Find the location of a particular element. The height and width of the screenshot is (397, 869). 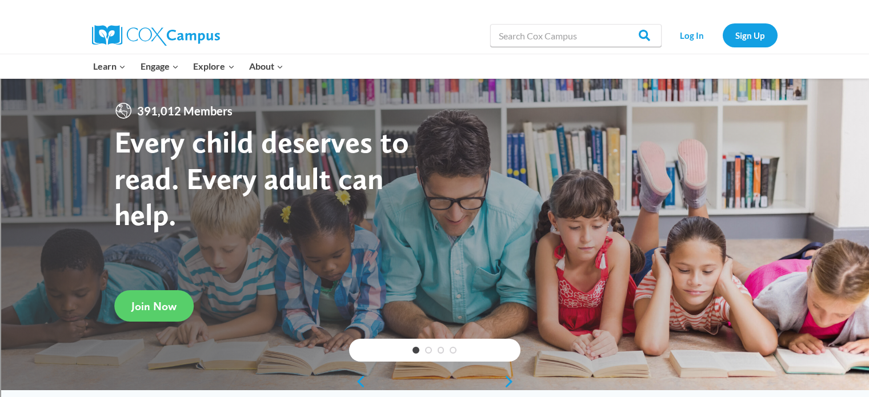

input: Search Cox Campus is located at coordinates (576, 35).